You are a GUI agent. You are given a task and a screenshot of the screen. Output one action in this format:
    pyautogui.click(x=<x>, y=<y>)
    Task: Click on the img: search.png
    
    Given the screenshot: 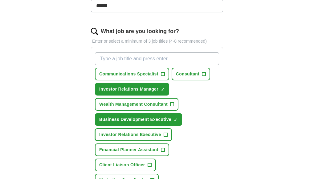 What is the action you would take?
    pyautogui.click(x=95, y=31)
    